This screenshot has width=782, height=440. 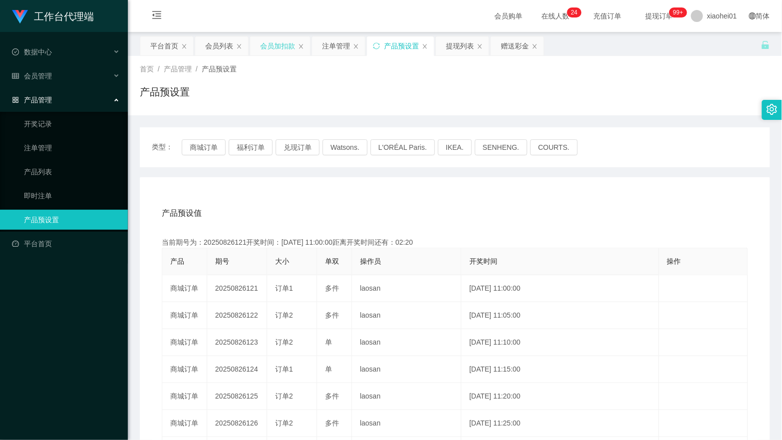 What do you see at coordinates (32, 52) in the screenshot?
I see `span: 数据中心` at bounding box center [32, 52].